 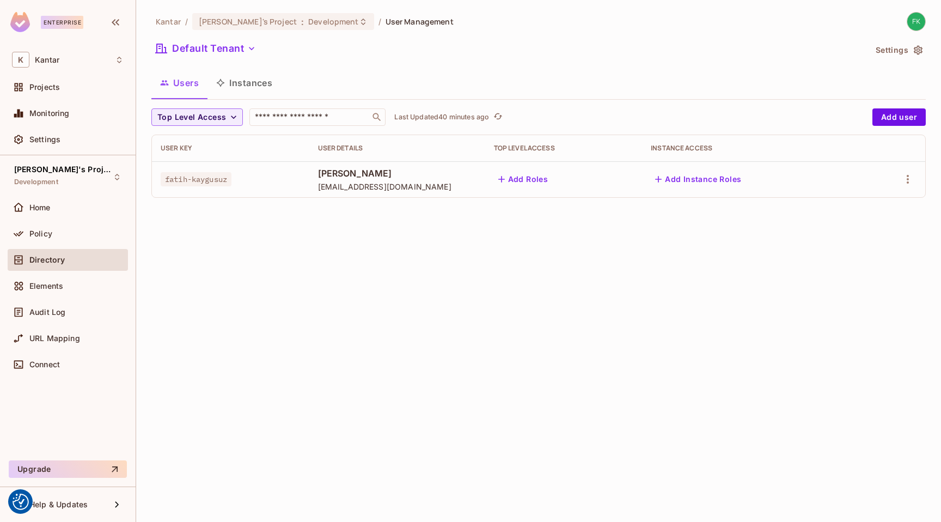 What do you see at coordinates (698, 179) in the screenshot?
I see `button: Add Instance Roles` at bounding box center [698, 179].